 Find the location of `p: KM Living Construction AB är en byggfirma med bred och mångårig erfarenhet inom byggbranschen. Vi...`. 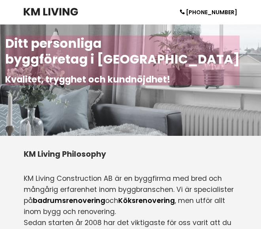

p: KM Living Construction AB är en byggfirma med bred och mångårig erfarenhet inom byggbranschen. Vi... is located at coordinates (130, 195).